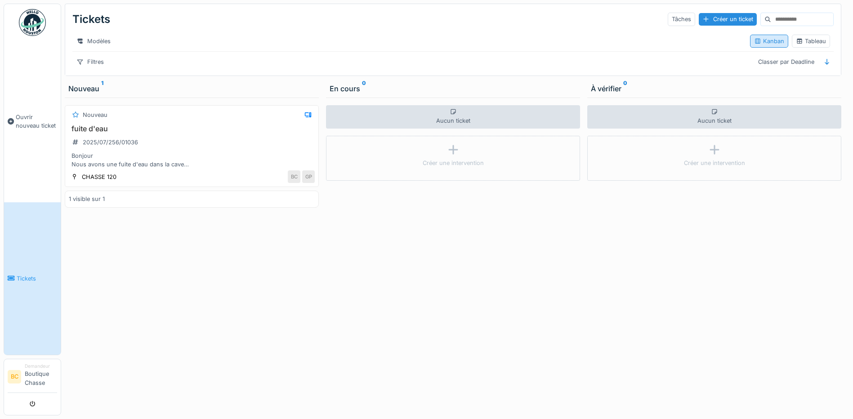  I want to click on sup: 1, so click(102, 89).